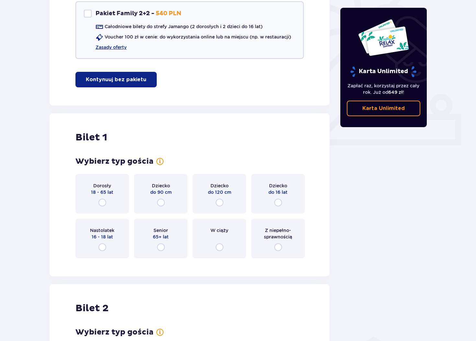  I want to click on p: 18 - 65 lat, so click(102, 192).